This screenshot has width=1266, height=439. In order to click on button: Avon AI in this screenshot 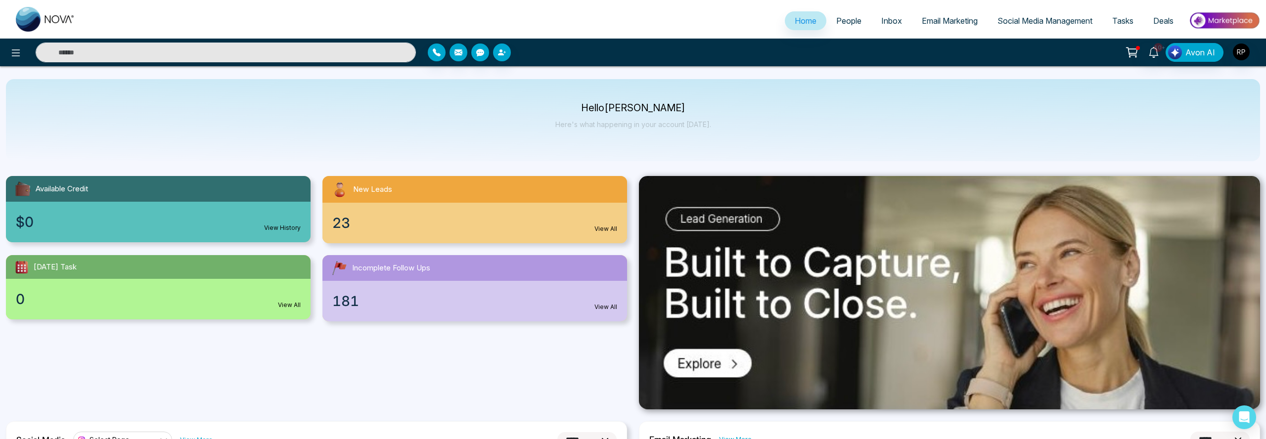, I will do `click(1195, 52)`.